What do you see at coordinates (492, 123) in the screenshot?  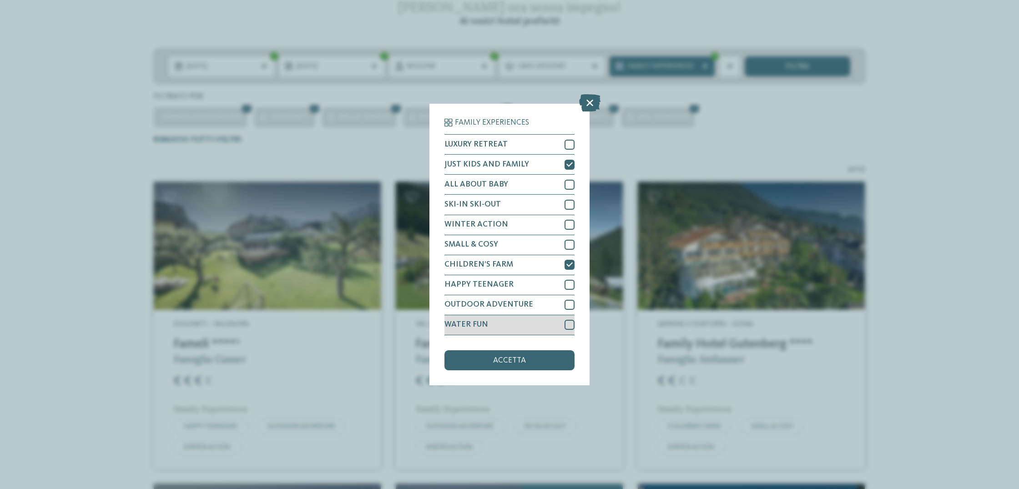 I see `span: Family Experiences` at bounding box center [492, 123].